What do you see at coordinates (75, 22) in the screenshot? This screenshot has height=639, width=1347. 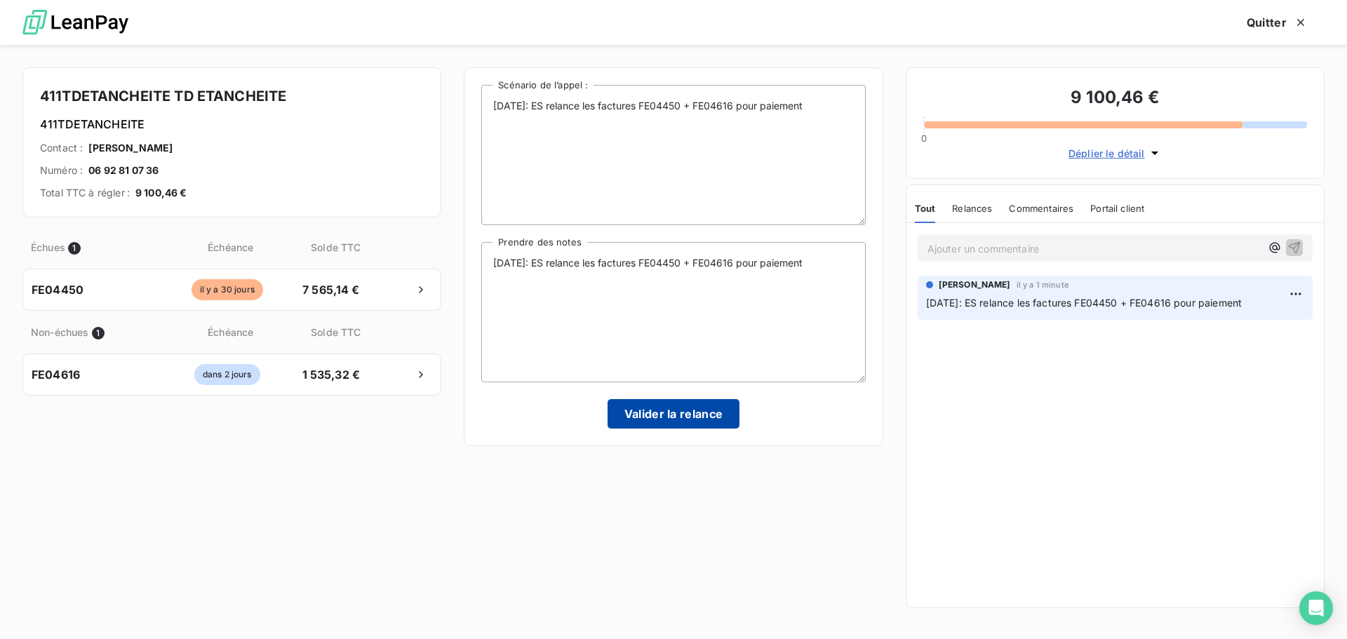 I see `img: logo LeanPay` at bounding box center [75, 22].